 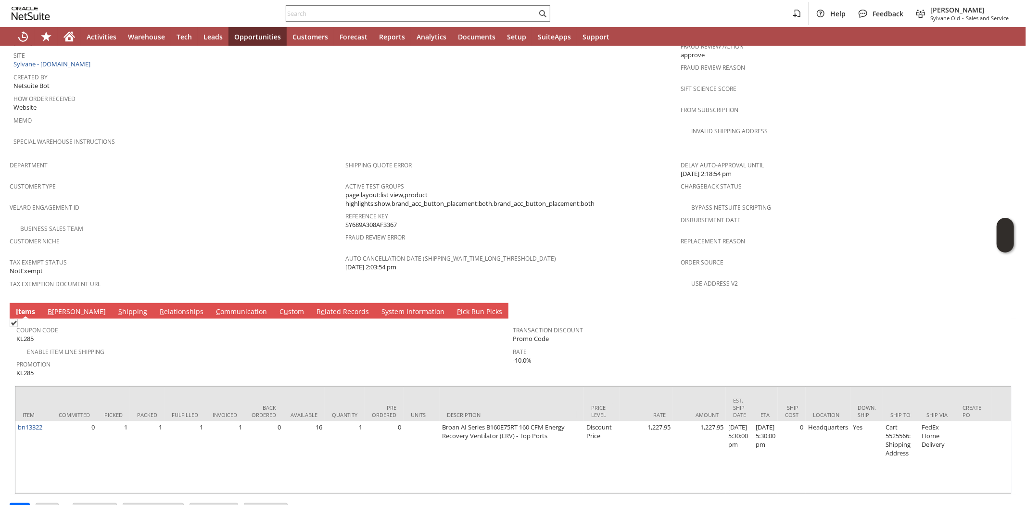 I want to click on span: NotExempt, so click(x=26, y=271).